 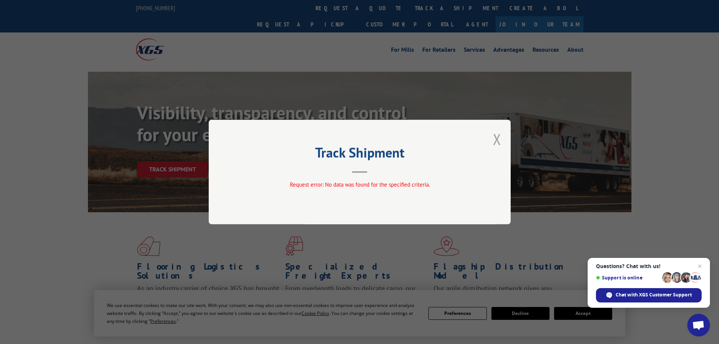 What do you see at coordinates (360, 184) in the screenshot?
I see `span: Request error: No data was found for the specified criteria.` at bounding box center [360, 184].